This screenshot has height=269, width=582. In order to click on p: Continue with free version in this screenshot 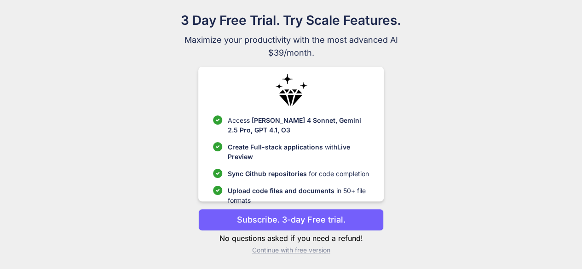, I will do `click(291, 250)`.